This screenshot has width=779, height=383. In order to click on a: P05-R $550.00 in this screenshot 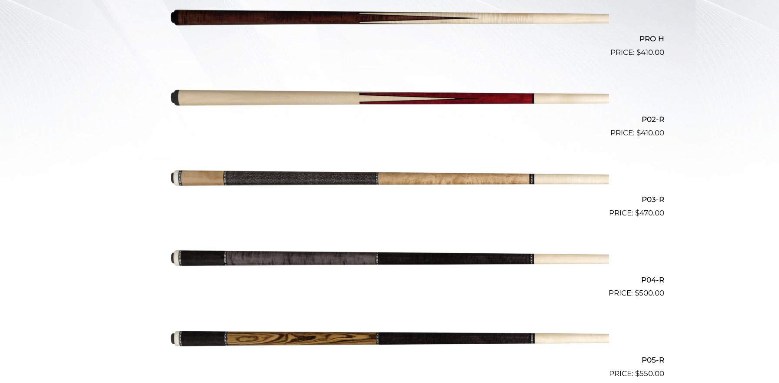, I will do `click(390, 341)`.